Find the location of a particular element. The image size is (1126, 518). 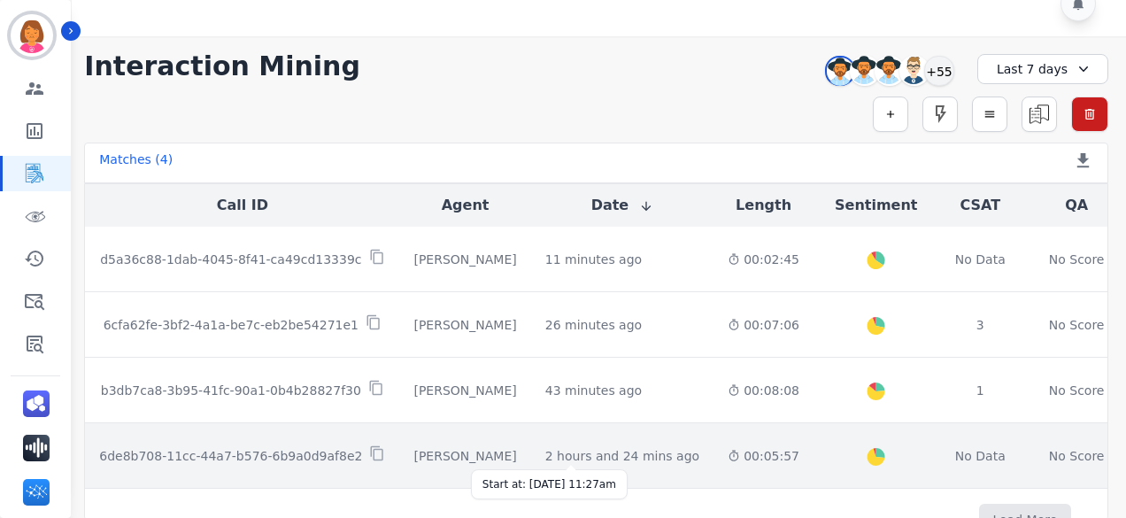

button: Date is located at coordinates (622, 205).